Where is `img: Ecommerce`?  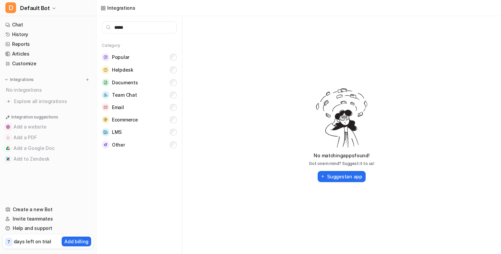
img: Ecommerce is located at coordinates (105, 120).